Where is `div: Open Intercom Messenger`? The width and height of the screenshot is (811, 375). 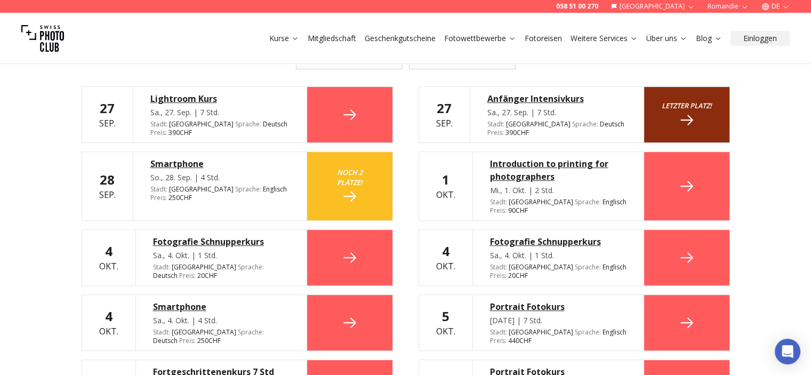
div: Open Intercom Messenger is located at coordinates (787, 351).